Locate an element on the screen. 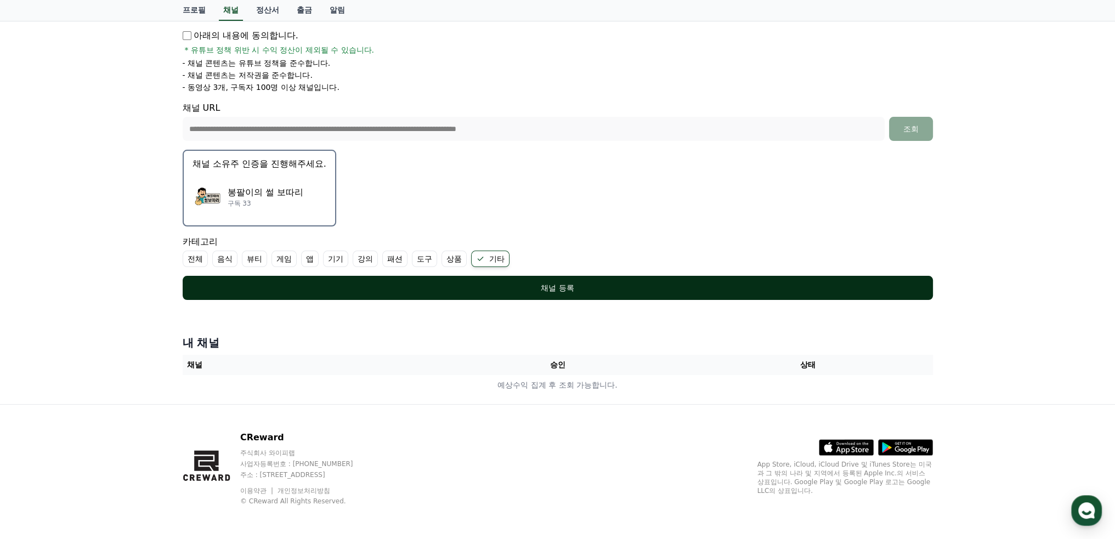 The image size is (1115, 539). p: CReward is located at coordinates (307, 438).